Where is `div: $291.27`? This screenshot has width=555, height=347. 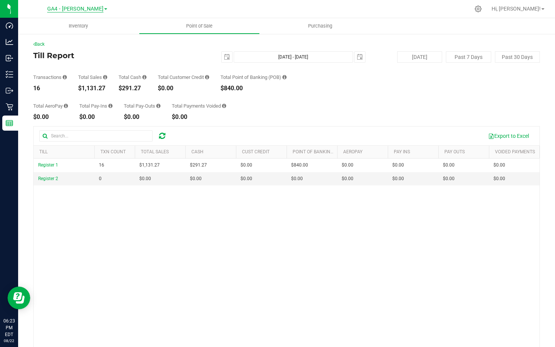
div: $291.27 is located at coordinates (133, 88).